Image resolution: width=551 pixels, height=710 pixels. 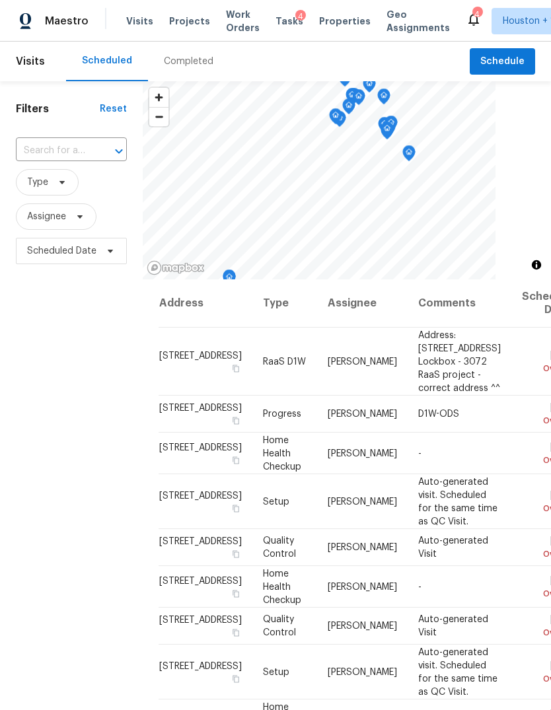 What do you see at coordinates (159, 117) in the screenshot?
I see `span: Zoom out` at bounding box center [159, 117].